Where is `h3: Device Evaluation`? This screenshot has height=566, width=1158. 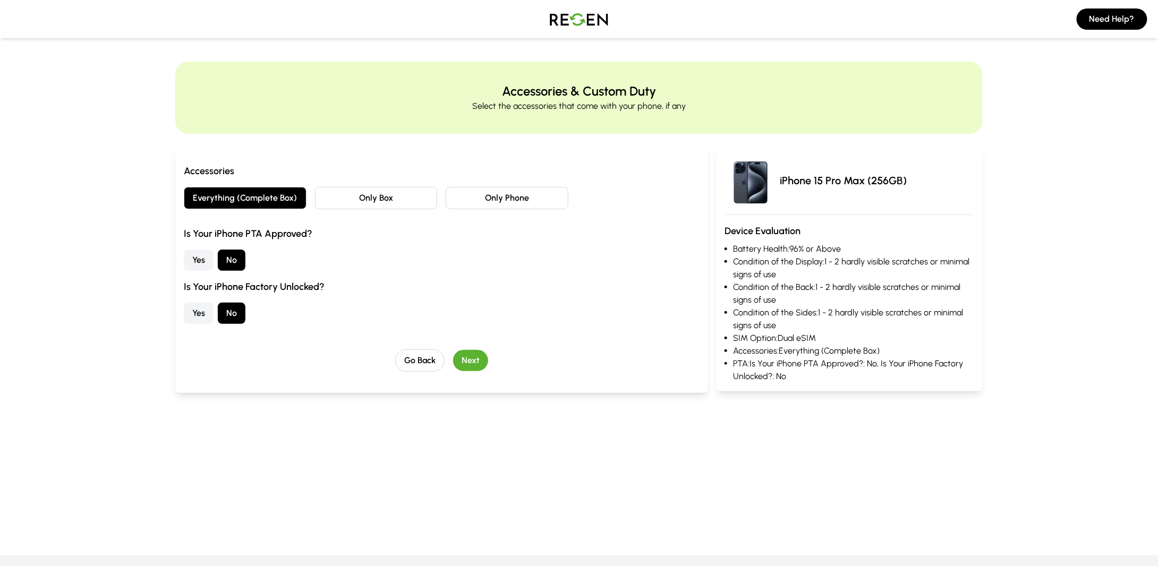 h3: Device Evaluation is located at coordinates (850, 231).